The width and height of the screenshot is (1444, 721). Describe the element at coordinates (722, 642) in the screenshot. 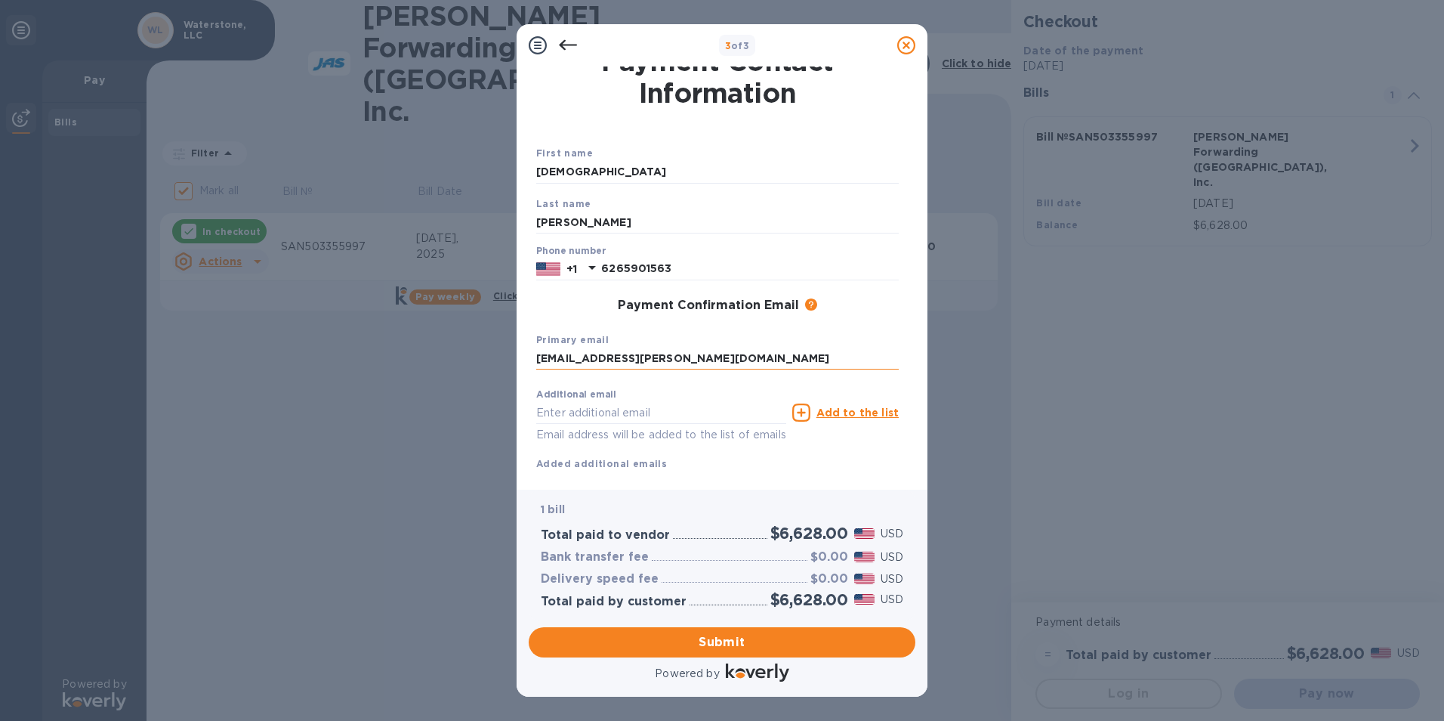

I see `button: Submit` at that location.